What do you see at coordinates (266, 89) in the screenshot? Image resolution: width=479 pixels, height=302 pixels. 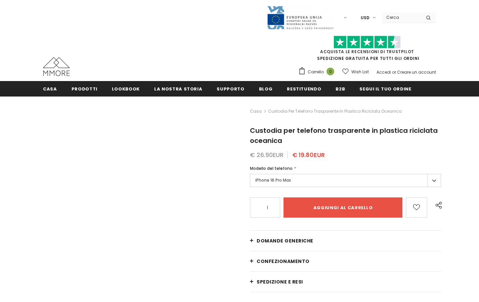 I see `span: Blog` at bounding box center [266, 89].